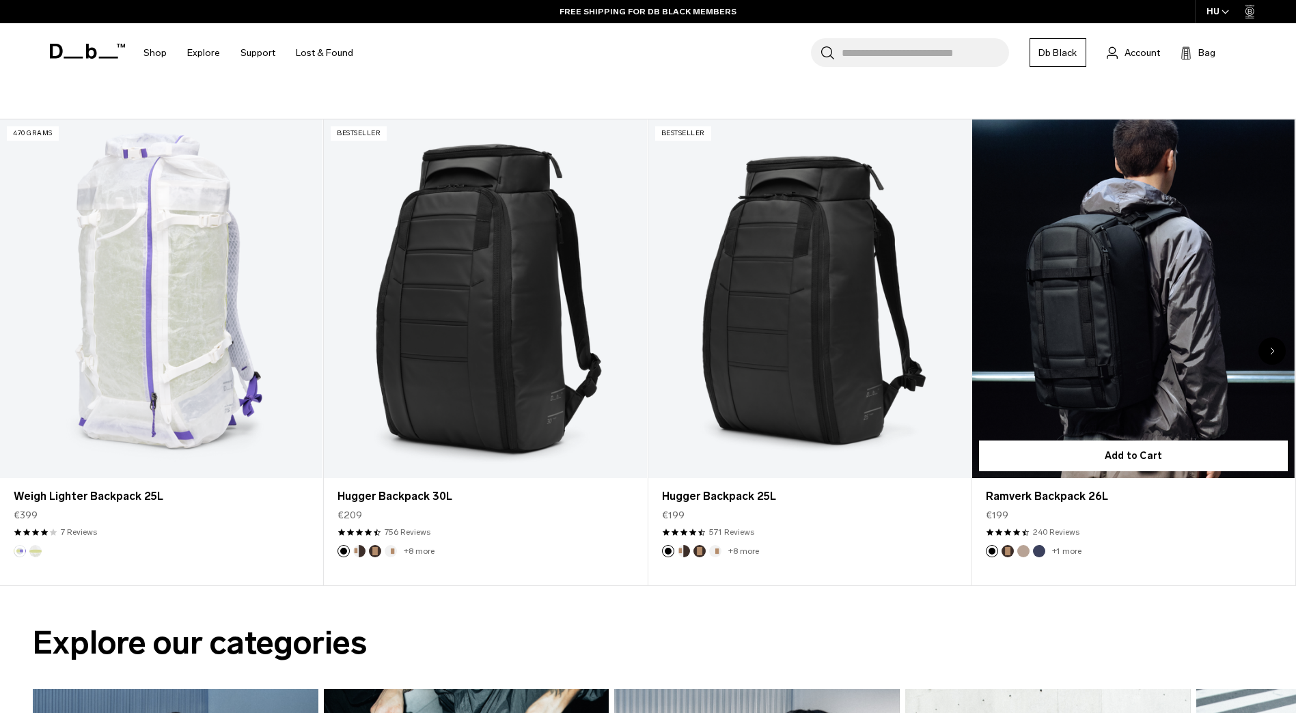 Image resolution: width=1296 pixels, height=713 pixels. What do you see at coordinates (155, 53) in the screenshot?
I see `a: Shop` at bounding box center [155, 53].